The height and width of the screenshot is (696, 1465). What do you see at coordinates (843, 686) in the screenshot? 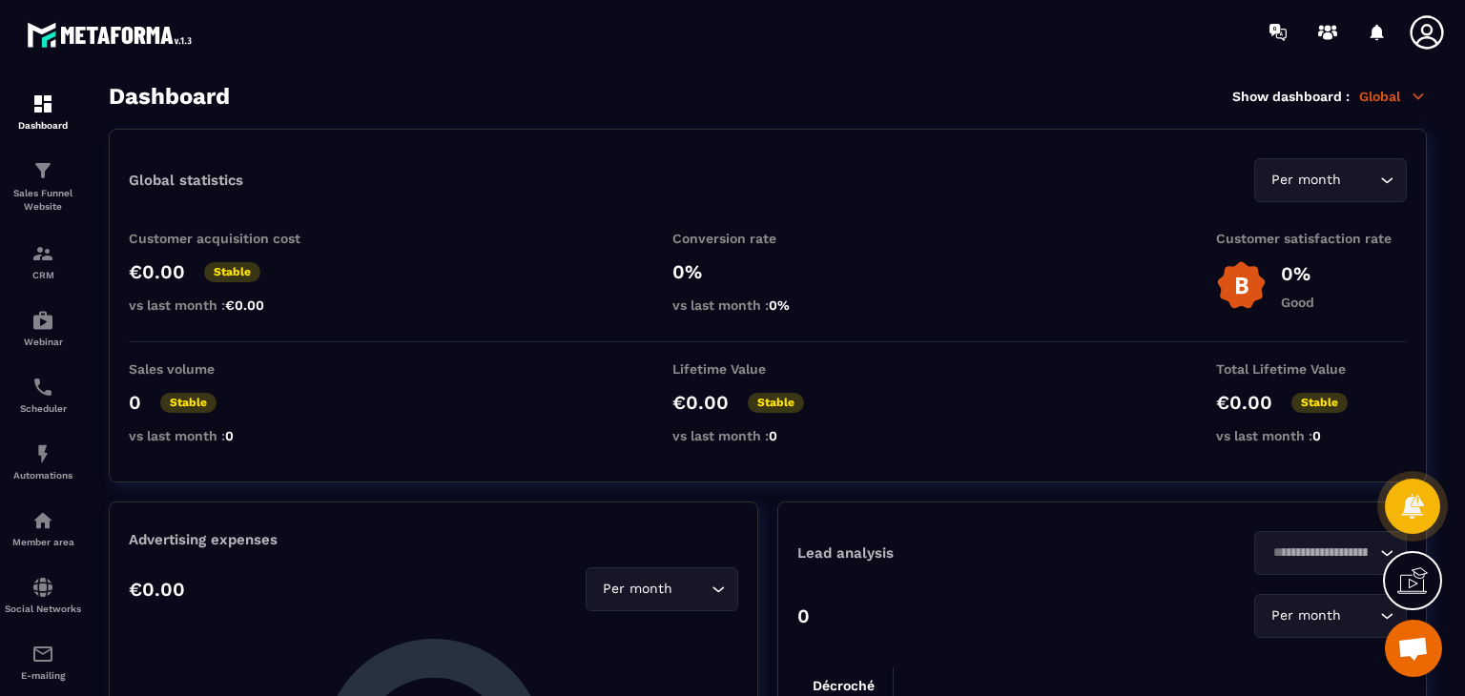
I see `tspan: Décroché` at bounding box center [843, 686].